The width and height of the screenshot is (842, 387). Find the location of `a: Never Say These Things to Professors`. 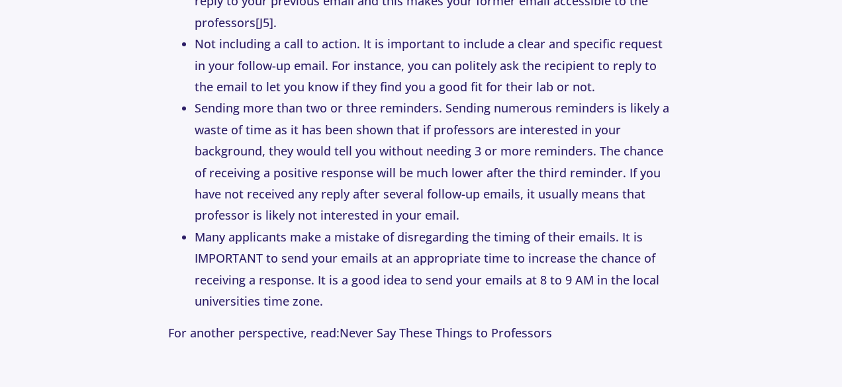

a: Never Say These Things to Professors is located at coordinates (445, 333).